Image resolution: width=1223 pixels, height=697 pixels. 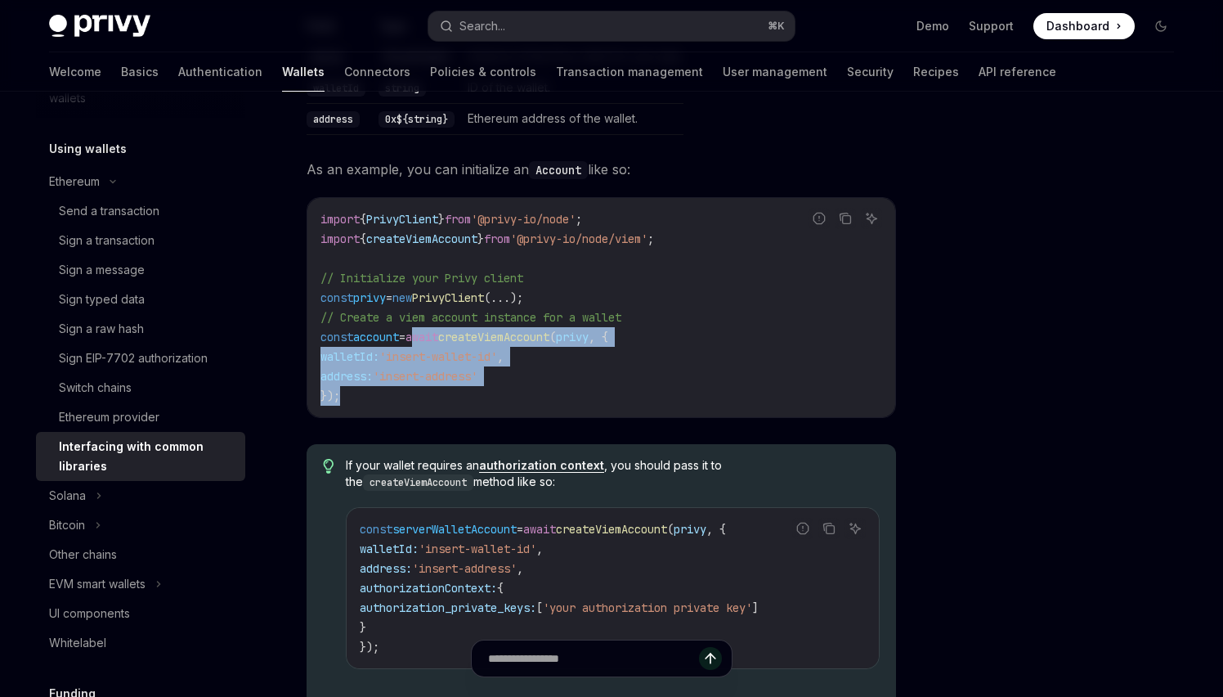 What do you see at coordinates (648, 607) in the screenshot?
I see `span: 'your authorization private key'` at bounding box center [648, 607].